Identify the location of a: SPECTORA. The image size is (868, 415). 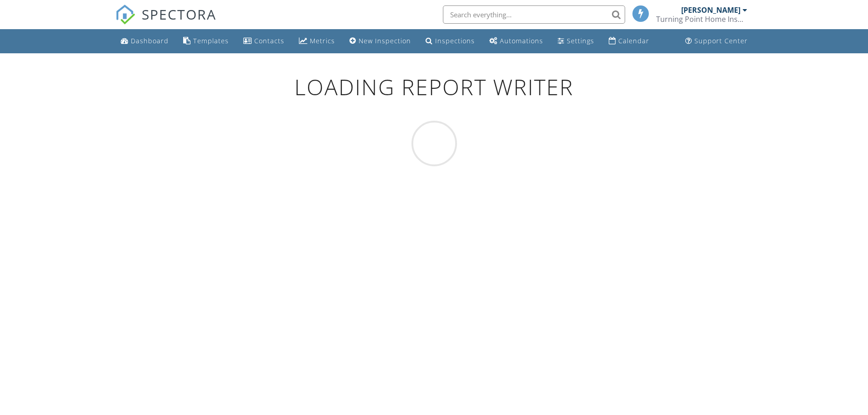
(166, 22).